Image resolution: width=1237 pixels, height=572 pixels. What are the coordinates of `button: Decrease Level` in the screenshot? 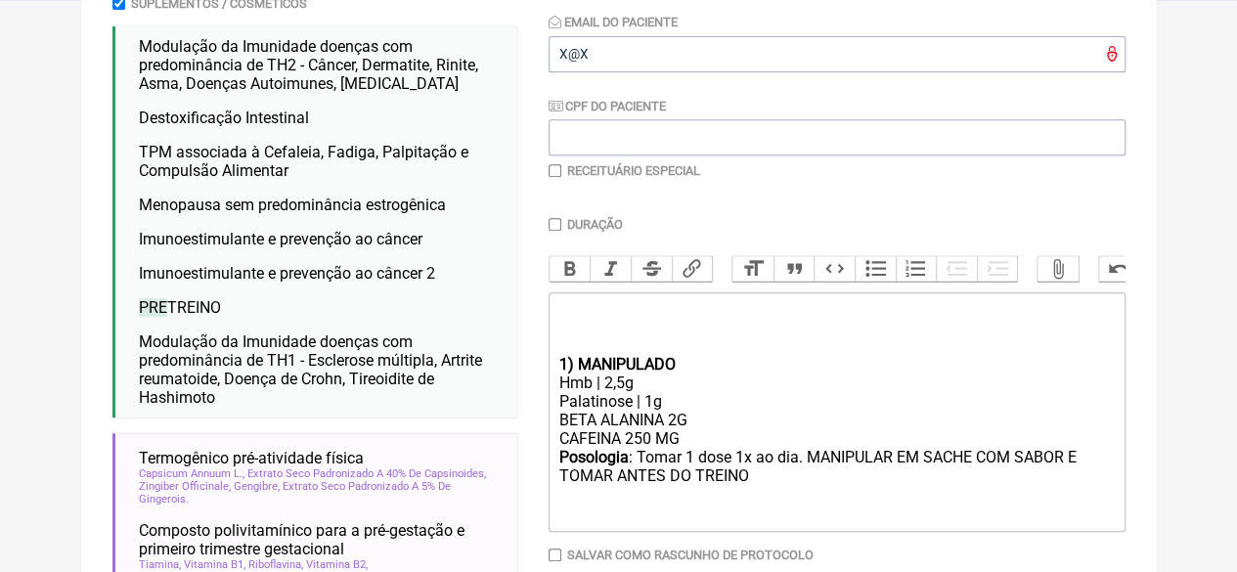 It's located at (956, 269).